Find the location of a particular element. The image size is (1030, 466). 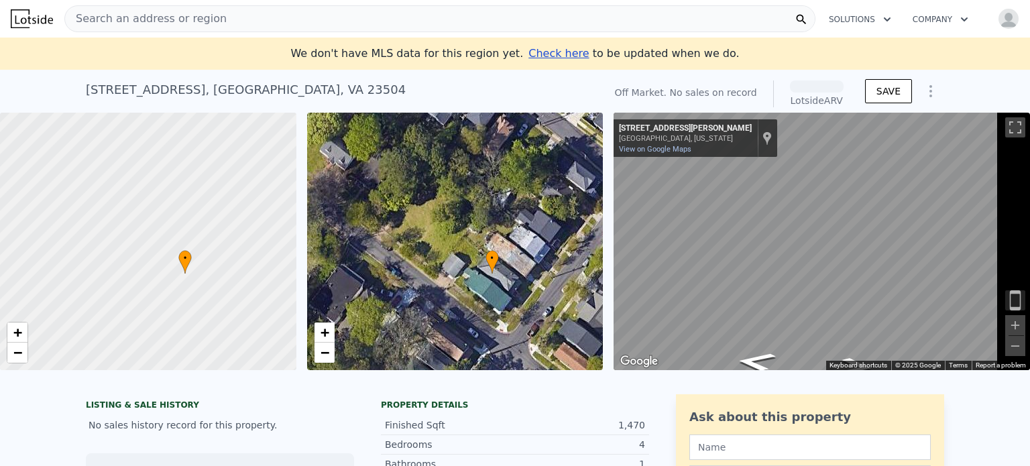

div: Ask about this property is located at coordinates (810, 417).